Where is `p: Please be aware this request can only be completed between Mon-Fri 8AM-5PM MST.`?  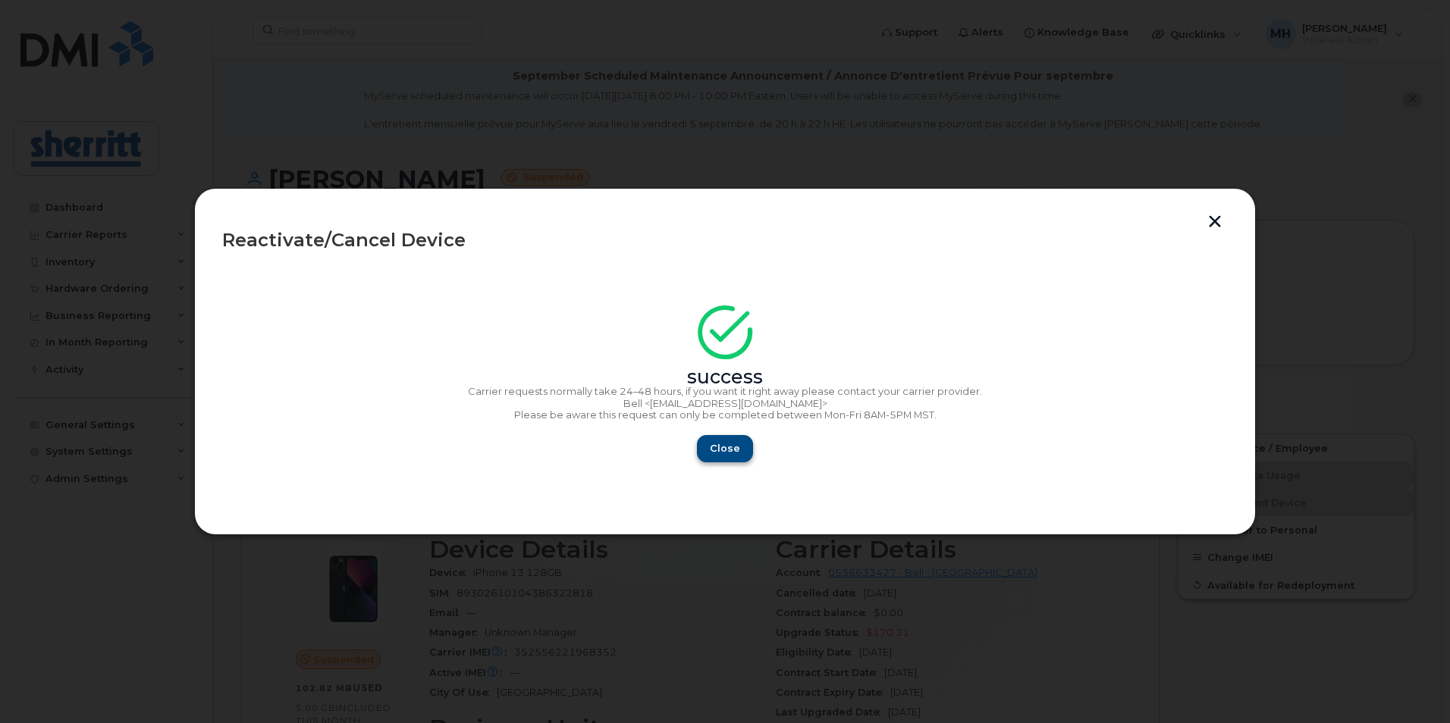
p: Please be aware this request can only be completed between Mon-Fri 8AM-5PM MST. is located at coordinates (725, 416).